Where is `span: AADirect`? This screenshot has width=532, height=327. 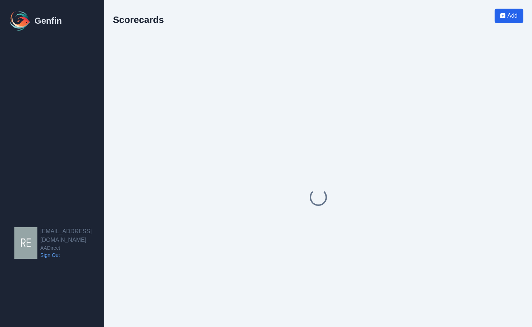
span: AADirect is located at coordinates (72, 248).